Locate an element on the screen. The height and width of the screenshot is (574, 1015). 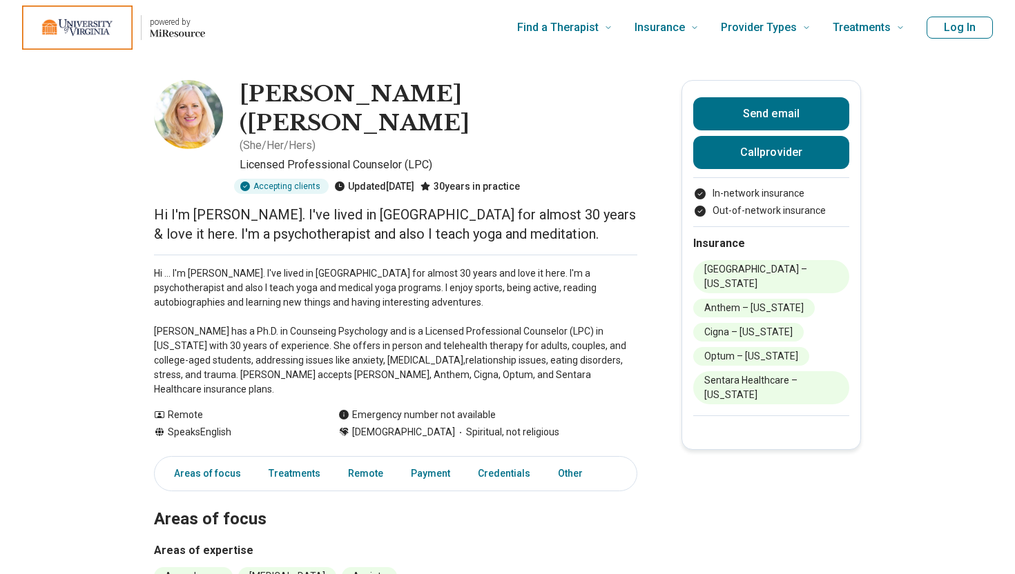
li: Out-of-network insurance is located at coordinates (771, 211).